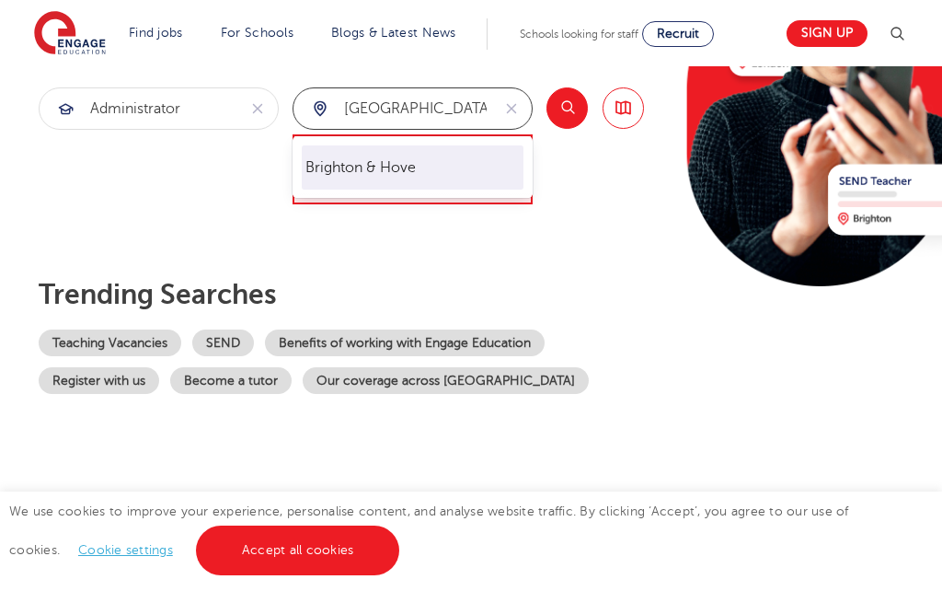 This screenshot has width=942, height=591. What do you see at coordinates (405, 342) in the screenshot?
I see `a: Benefits of working with Engage Education` at bounding box center [405, 342].